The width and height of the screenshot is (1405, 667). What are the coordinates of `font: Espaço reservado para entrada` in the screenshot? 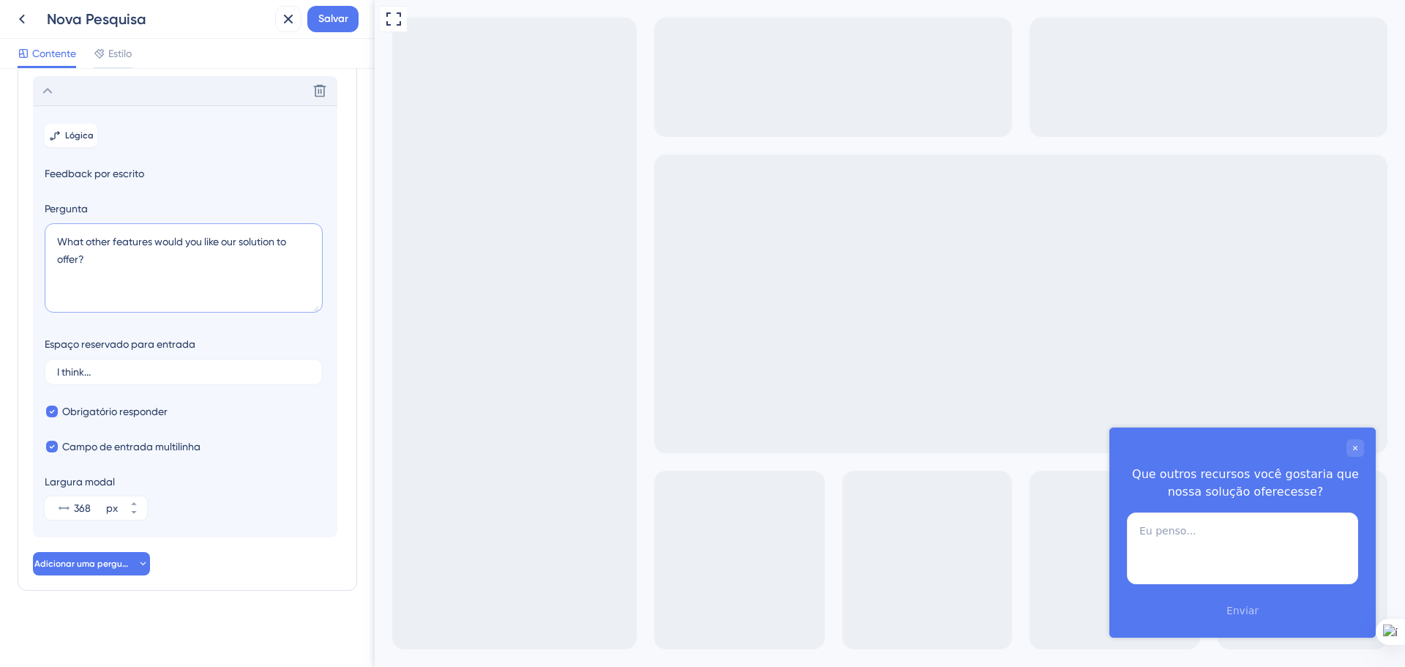 It's located at (120, 344).